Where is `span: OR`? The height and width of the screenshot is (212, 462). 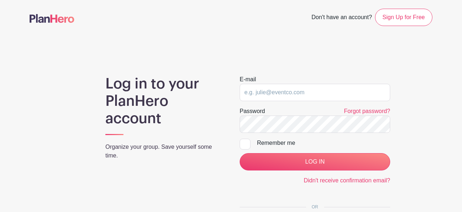
span: OR is located at coordinates (315, 207).